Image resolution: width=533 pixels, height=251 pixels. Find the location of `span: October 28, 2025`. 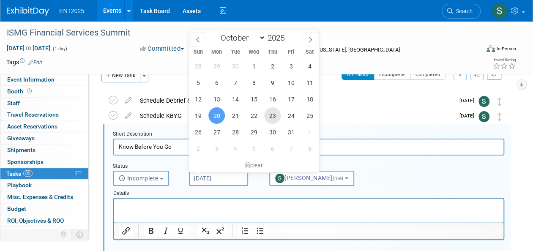

span: October 28, 2025 is located at coordinates (235, 132).